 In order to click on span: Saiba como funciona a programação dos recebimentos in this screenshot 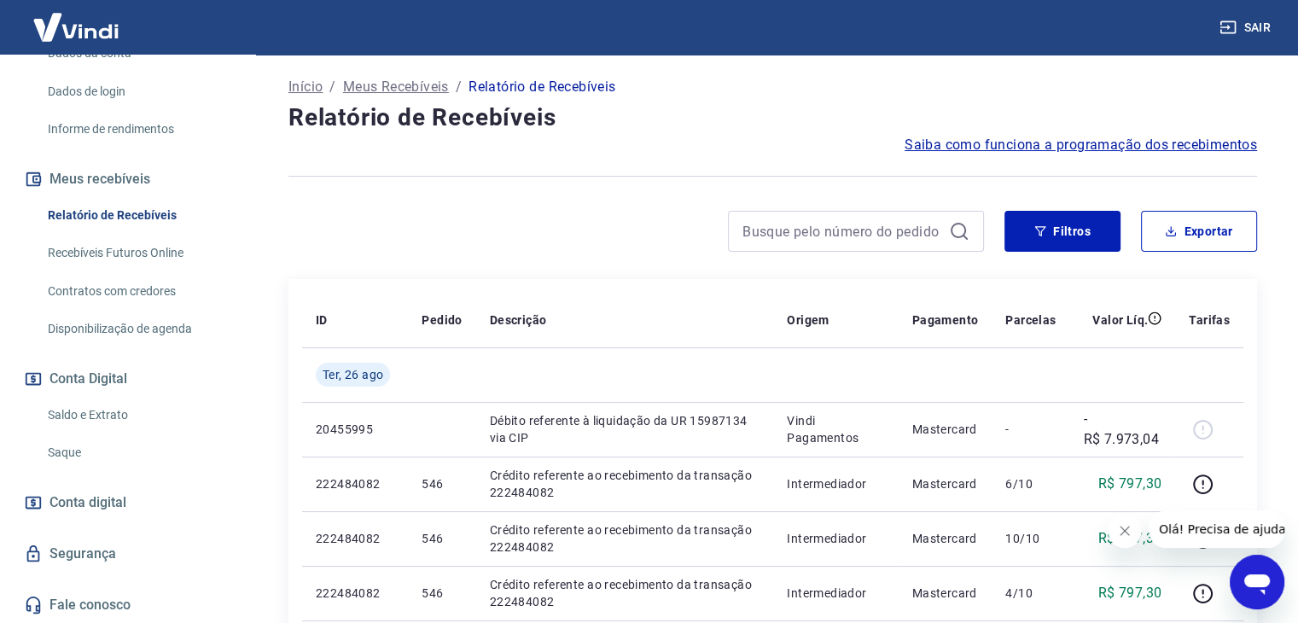, I will do `click(1080, 145)`.